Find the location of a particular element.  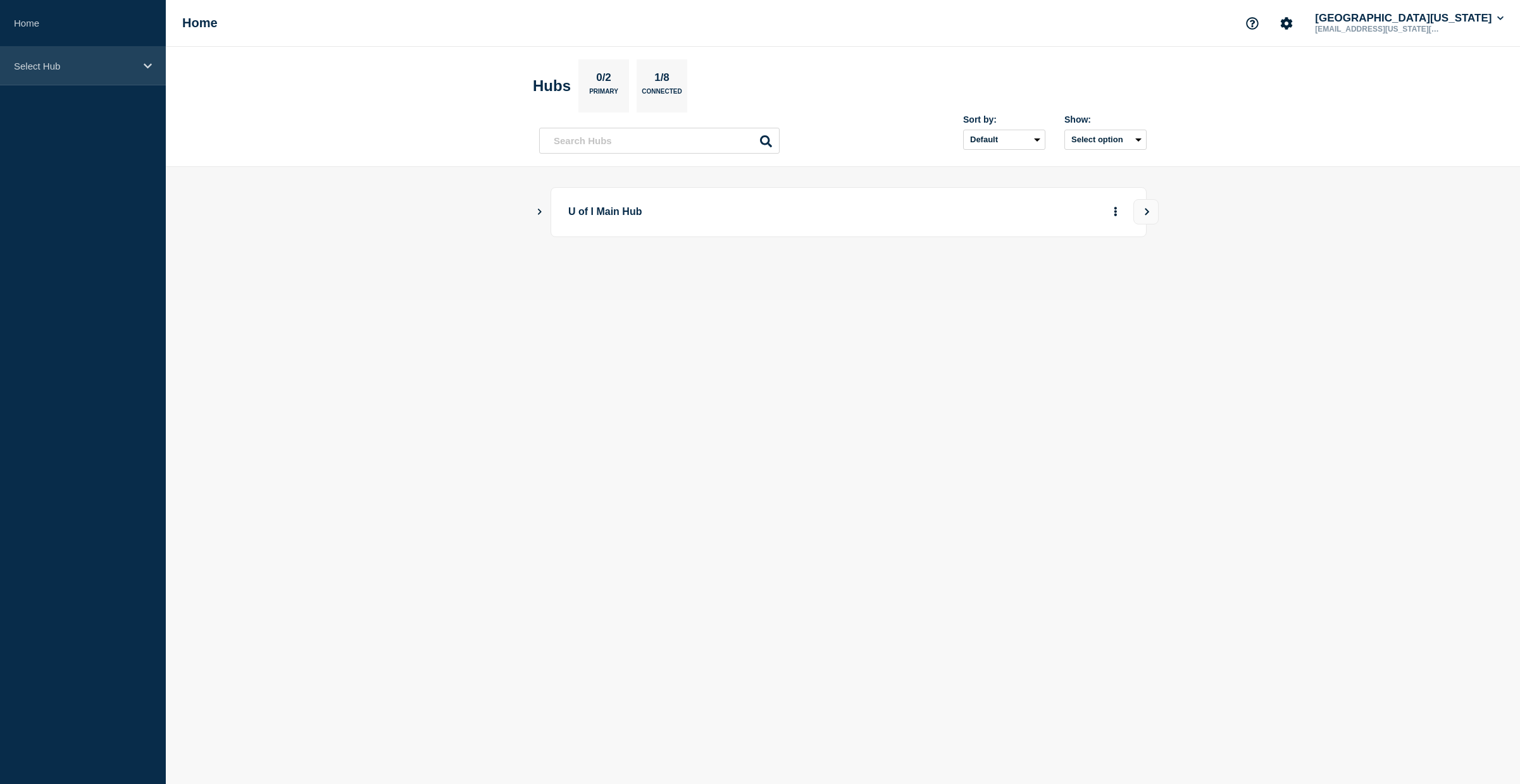

p: Primary is located at coordinates (604, 94).